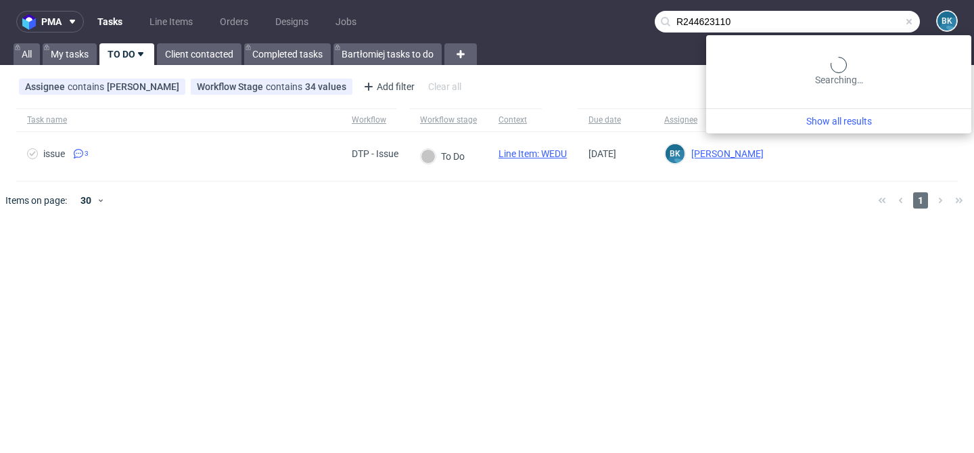 The height and width of the screenshot is (453, 974). Describe the element at coordinates (171, 22) in the screenshot. I see `a: Line Items` at that location.